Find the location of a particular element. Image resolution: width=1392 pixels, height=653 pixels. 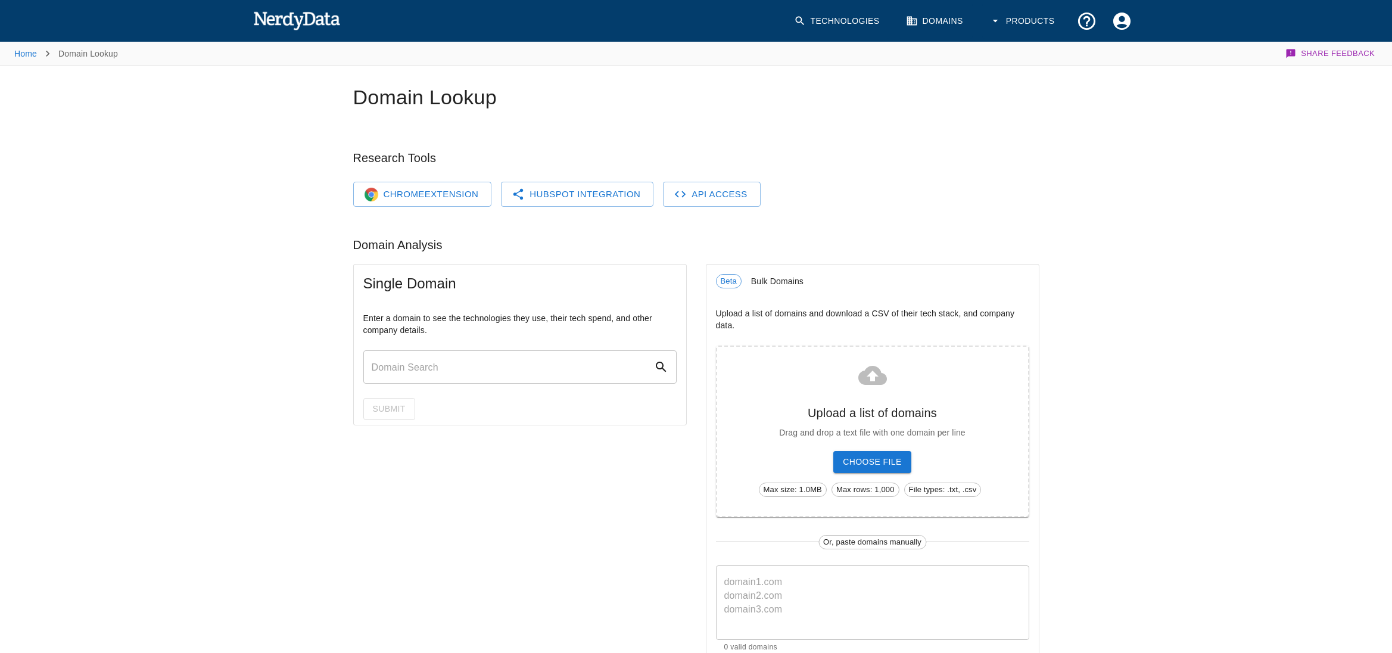

a: Home is located at coordinates (26, 54).